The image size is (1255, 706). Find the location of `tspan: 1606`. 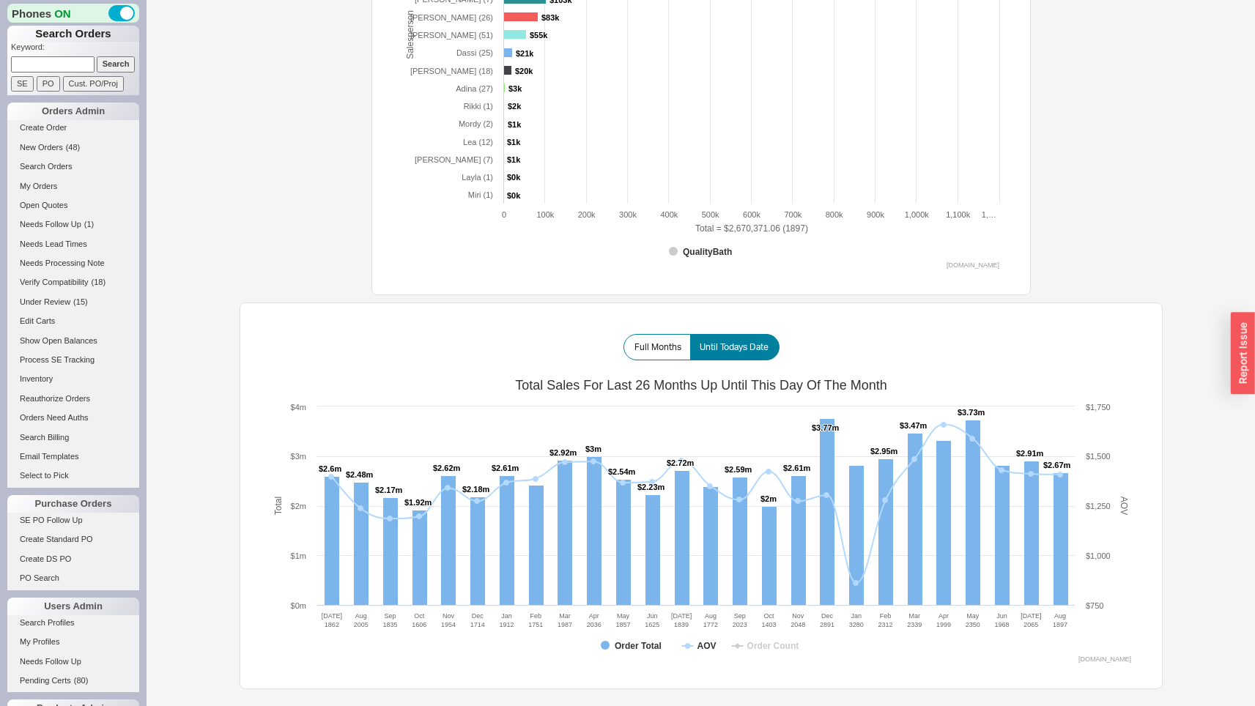

tspan: 1606 is located at coordinates (419, 625).